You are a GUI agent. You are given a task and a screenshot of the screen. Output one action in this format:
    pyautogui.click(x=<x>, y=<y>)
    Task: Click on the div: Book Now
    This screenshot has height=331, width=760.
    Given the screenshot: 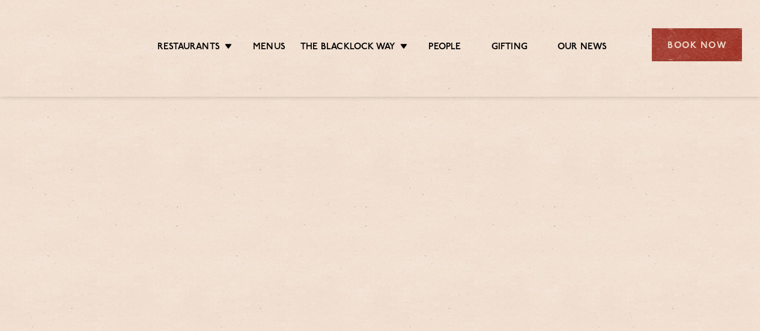 What is the action you would take?
    pyautogui.click(x=697, y=44)
    